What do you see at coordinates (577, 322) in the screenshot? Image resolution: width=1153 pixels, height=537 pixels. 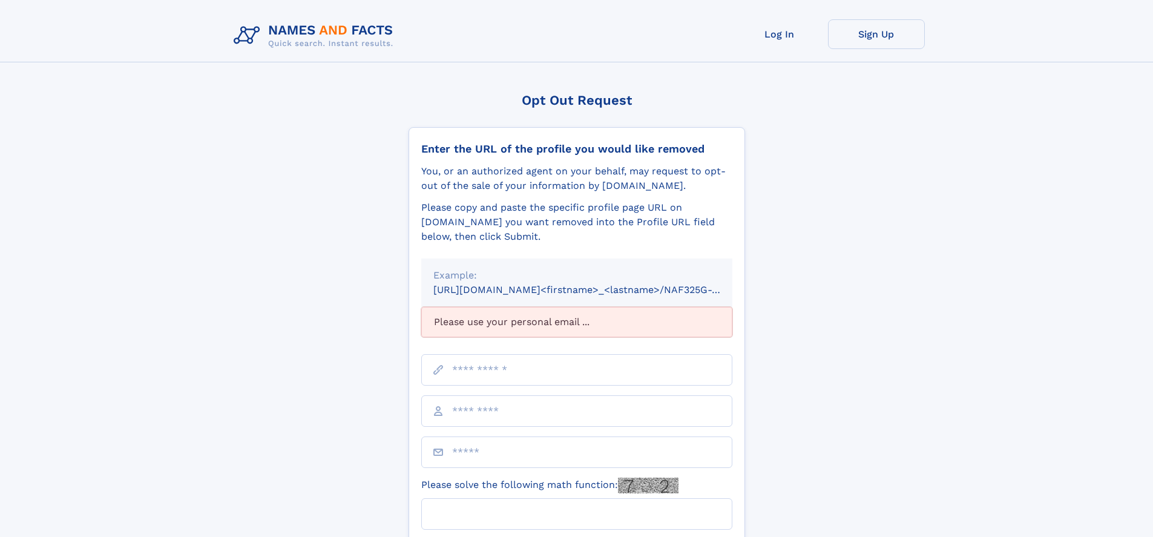 I see `div: Please use your personal email ...` at bounding box center [577, 322].